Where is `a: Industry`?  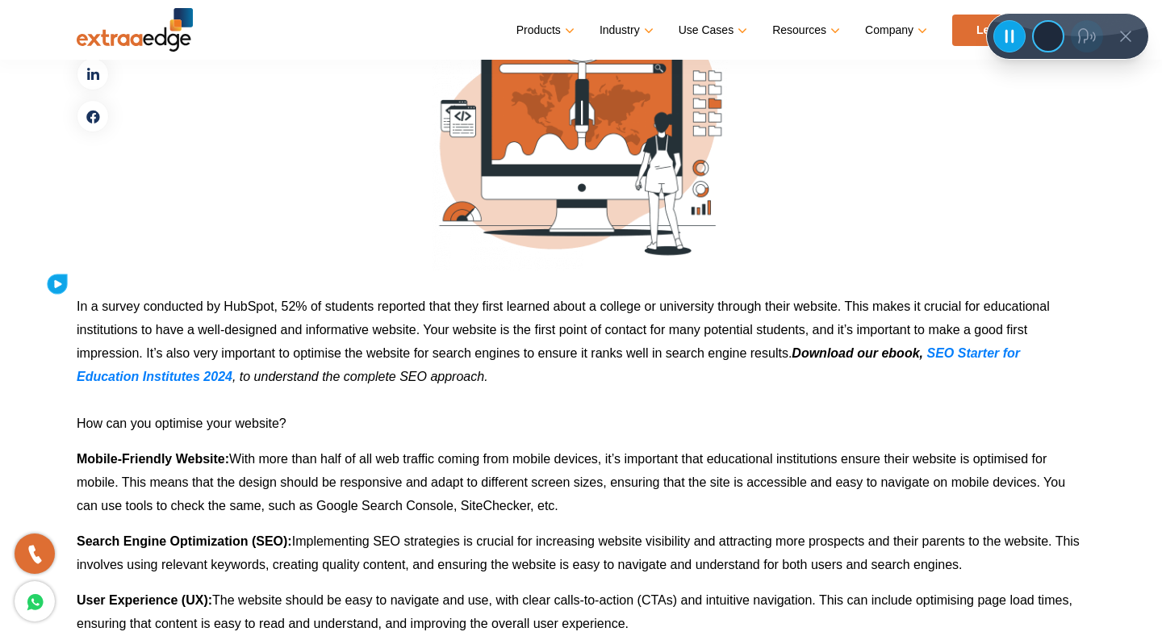 a: Industry is located at coordinates (625, 30).